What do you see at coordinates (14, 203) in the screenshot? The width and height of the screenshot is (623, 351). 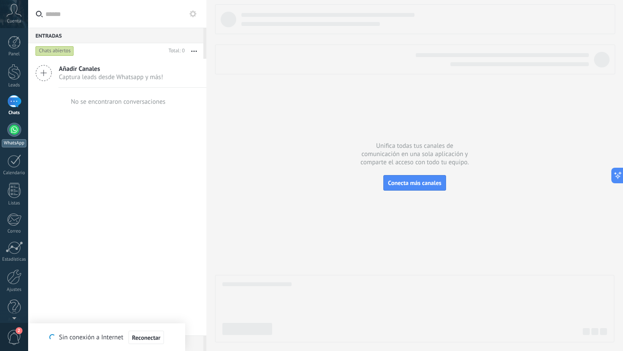 I see `div: Listas` at bounding box center [14, 203].